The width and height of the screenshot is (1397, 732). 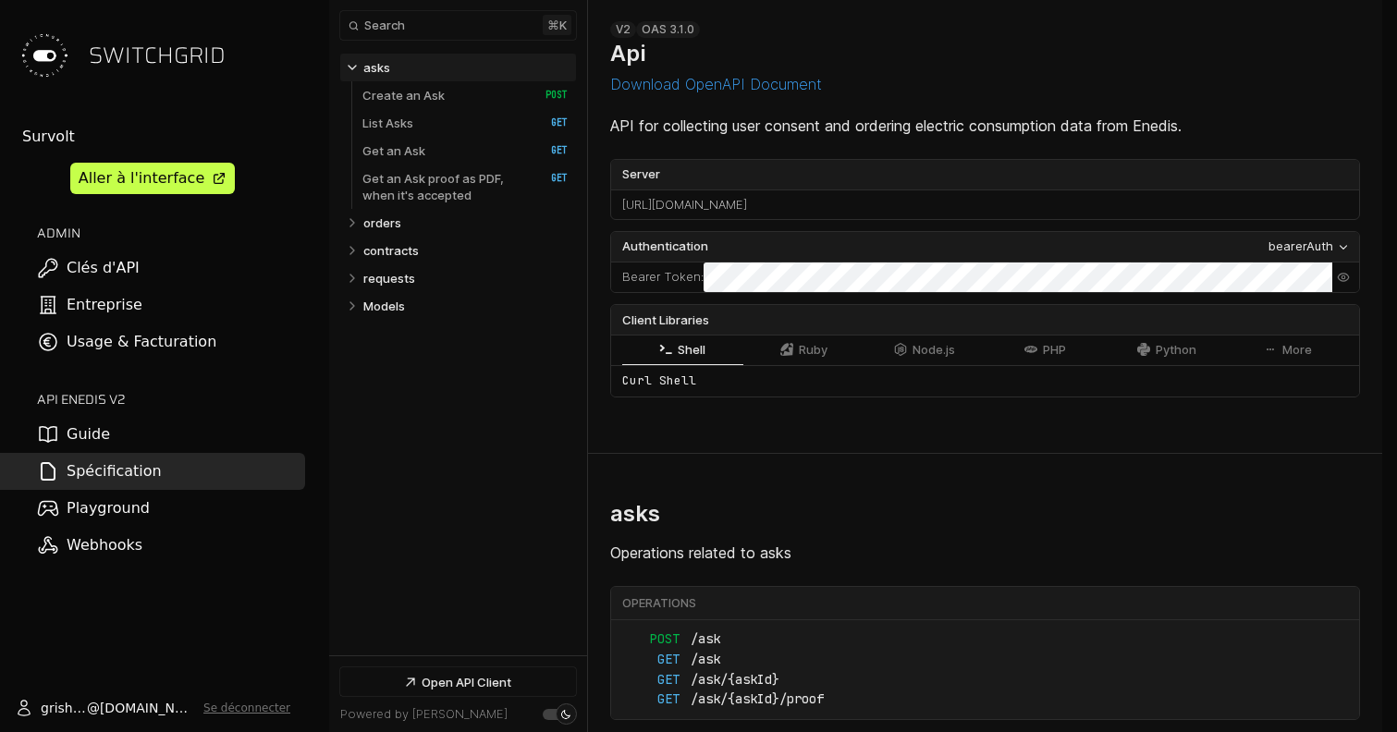 What do you see at coordinates (1301, 247) in the screenshot?
I see `div: bearerAuth` at bounding box center [1301, 247].